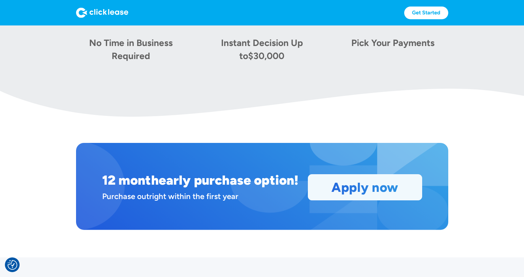 This screenshot has width=524, height=277. What do you see at coordinates (262, 49) in the screenshot?
I see `div: Instant Decision Up to` at bounding box center [262, 49].